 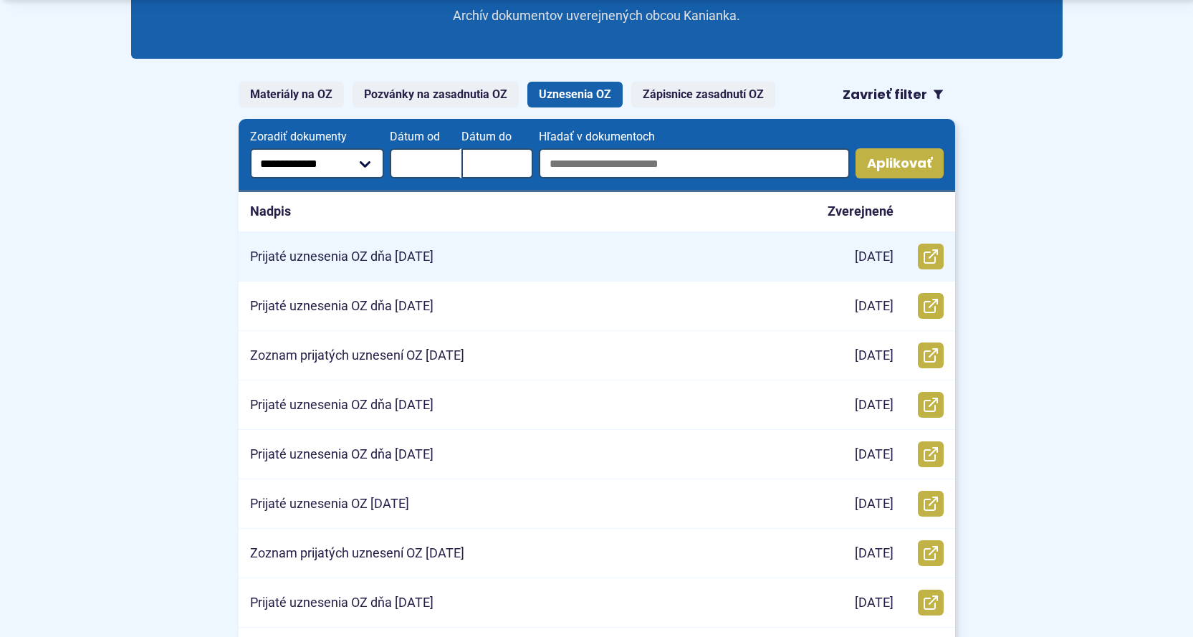 I want to click on button: Zavrieť filter, so click(x=892, y=95).